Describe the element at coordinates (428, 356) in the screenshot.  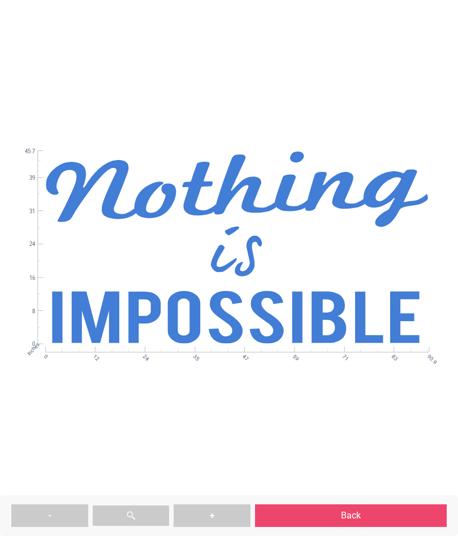
I see `span: 90.9` at that location.